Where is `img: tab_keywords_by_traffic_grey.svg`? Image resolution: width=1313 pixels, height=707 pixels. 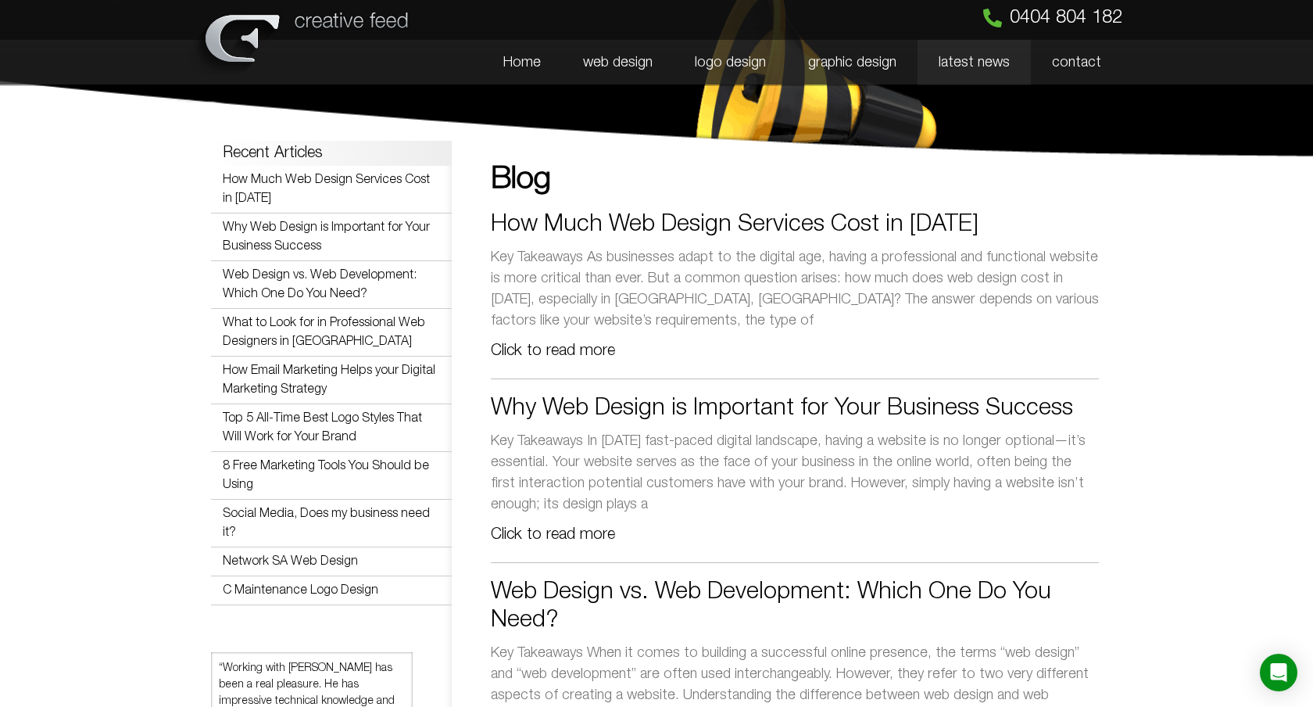 img: tab_keywords_by_traffic_grey.svg is located at coordinates (162, 97).